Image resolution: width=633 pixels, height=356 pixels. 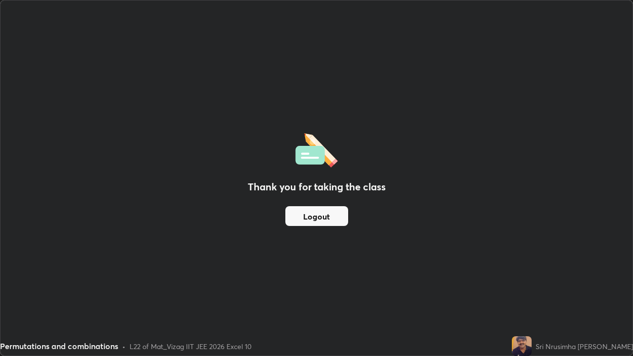 I want to click on img: offlineFeedback.1438e8b3.svg, so click(x=316, y=149).